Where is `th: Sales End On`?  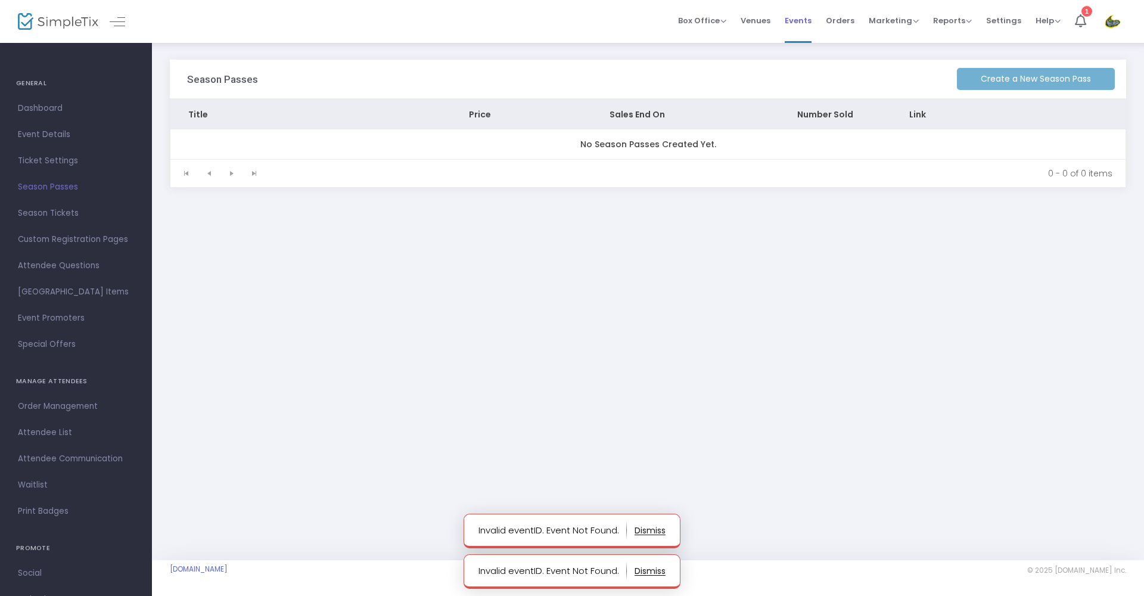 th: Sales End On is located at coordinates (685, 114).